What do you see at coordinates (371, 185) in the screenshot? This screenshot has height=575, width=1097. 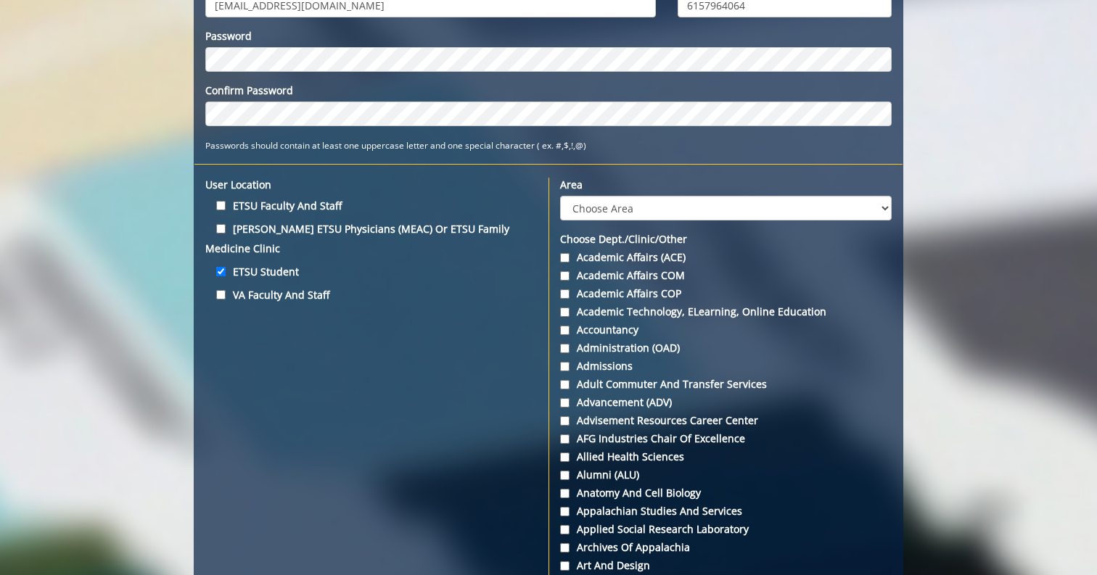 I see `label: User location` at bounding box center [371, 185].